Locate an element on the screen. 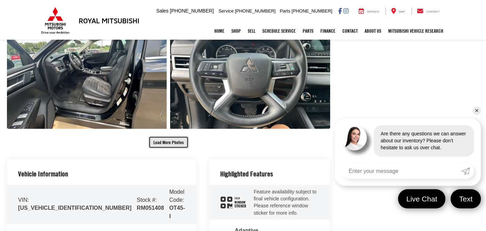  div: window sticker is located at coordinates (234, 202).